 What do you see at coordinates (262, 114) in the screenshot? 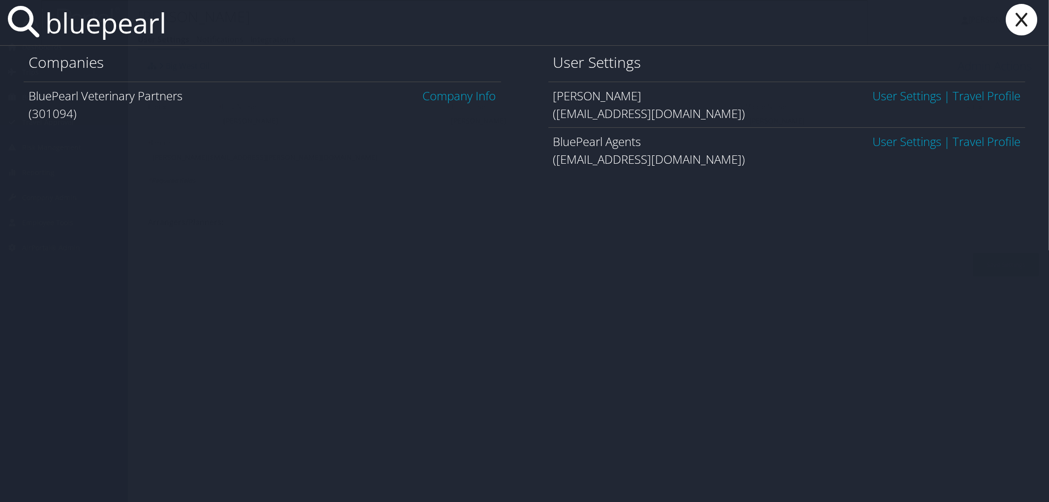
I see `div: (301094)` at bounding box center [262, 114].